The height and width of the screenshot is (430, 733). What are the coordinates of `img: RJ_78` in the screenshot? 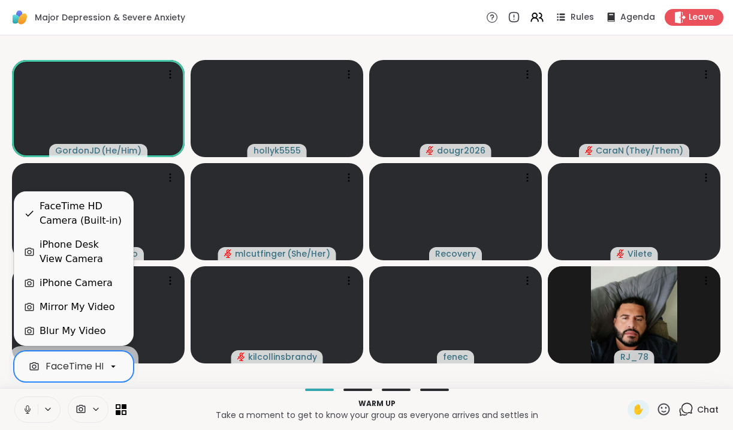 It's located at (634, 315).